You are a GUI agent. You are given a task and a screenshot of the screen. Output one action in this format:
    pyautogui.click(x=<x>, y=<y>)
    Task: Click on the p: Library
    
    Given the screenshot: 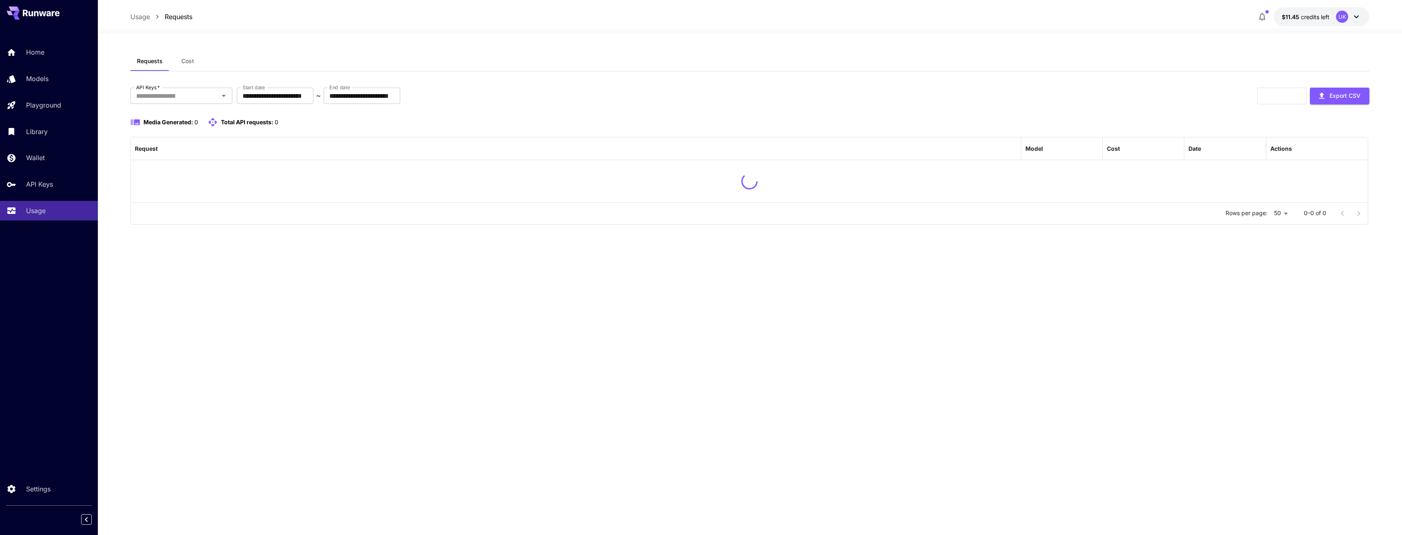 What is the action you would take?
    pyautogui.click(x=37, y=132)
    